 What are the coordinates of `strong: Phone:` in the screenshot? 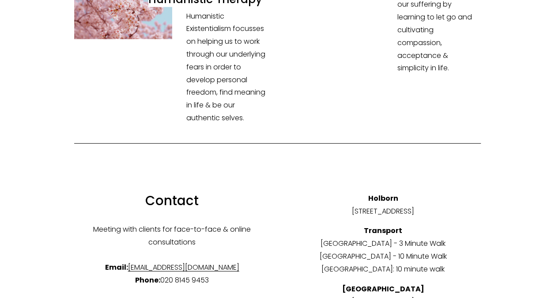 It's located at (148, 280).